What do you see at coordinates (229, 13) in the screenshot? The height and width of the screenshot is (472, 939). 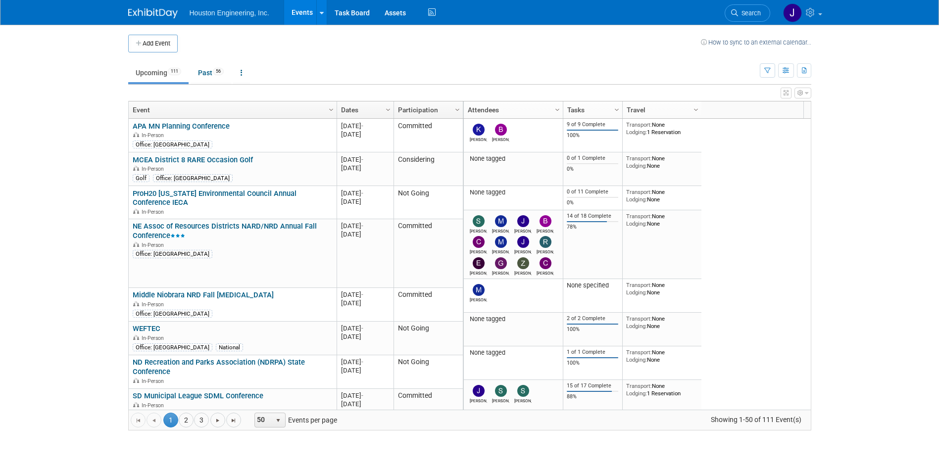 I see `span: Houston Engineering, Inc.` at bounding box center [229, 13].